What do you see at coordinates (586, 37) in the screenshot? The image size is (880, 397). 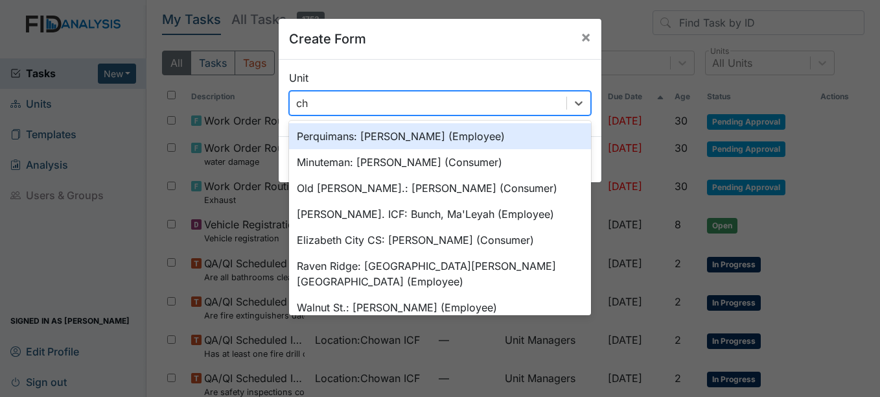 I see `button: Close` at bounding box center [586, 37].